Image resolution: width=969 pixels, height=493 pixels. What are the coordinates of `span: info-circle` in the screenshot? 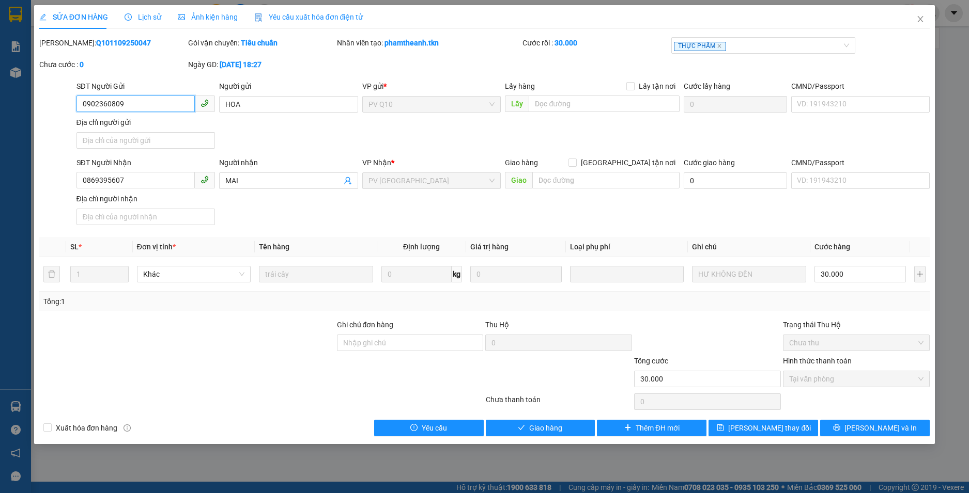 It's located at (127, 428).